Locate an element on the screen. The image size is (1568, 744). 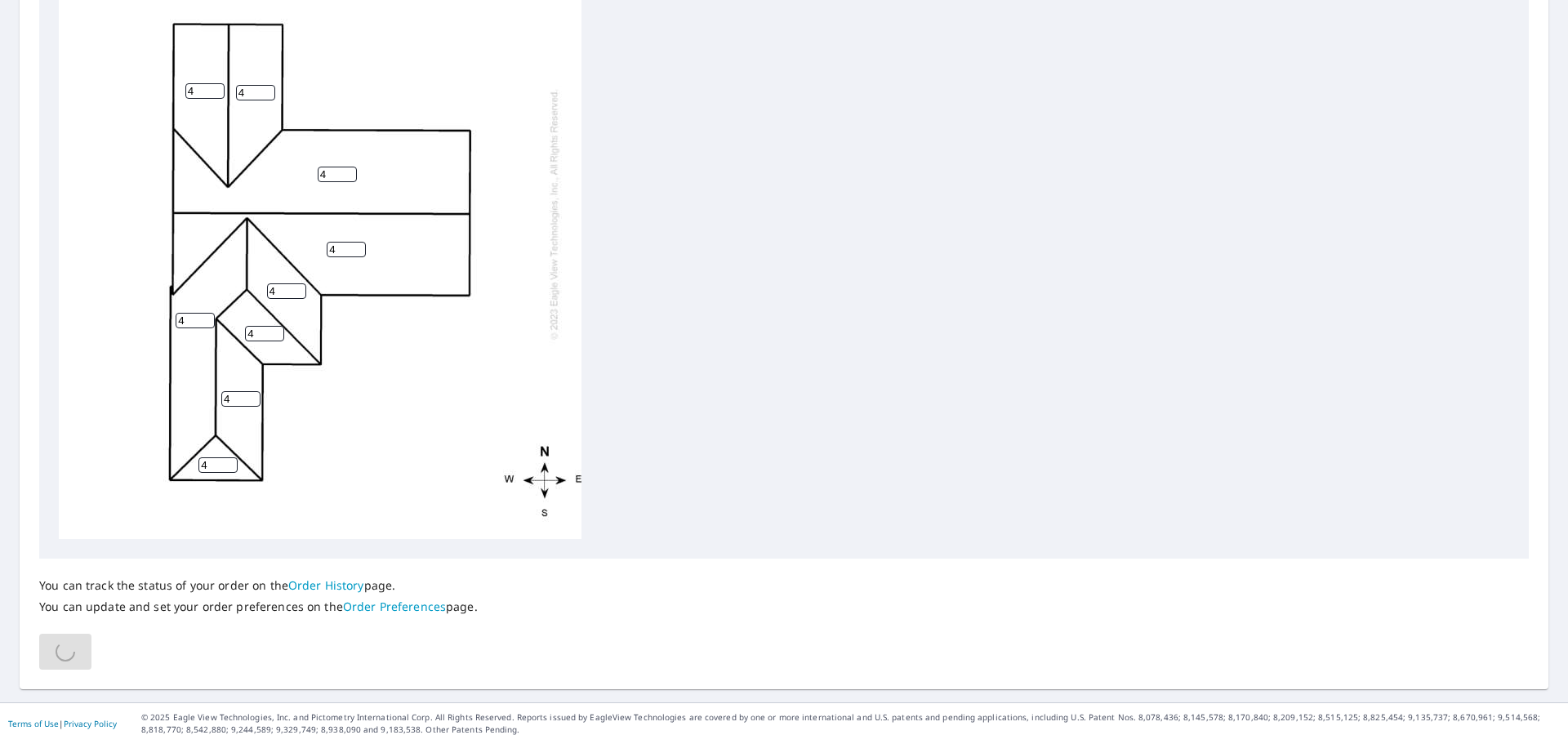
a: Privacy Policy is located at coordinates (90, 724).